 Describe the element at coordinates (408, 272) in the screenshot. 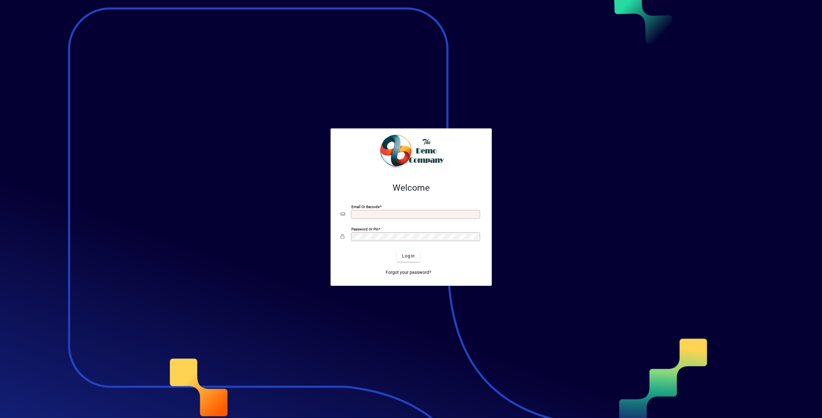

I see `span: Forgot your password?` at that location.